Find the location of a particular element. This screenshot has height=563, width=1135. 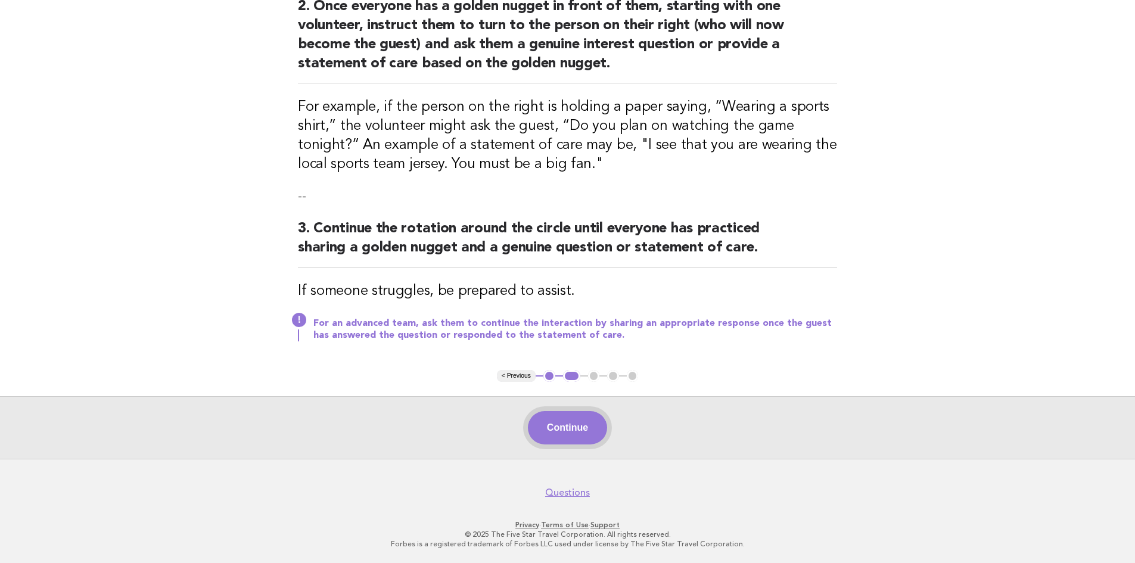

a: Privacy is located at coordinates (527, 525).